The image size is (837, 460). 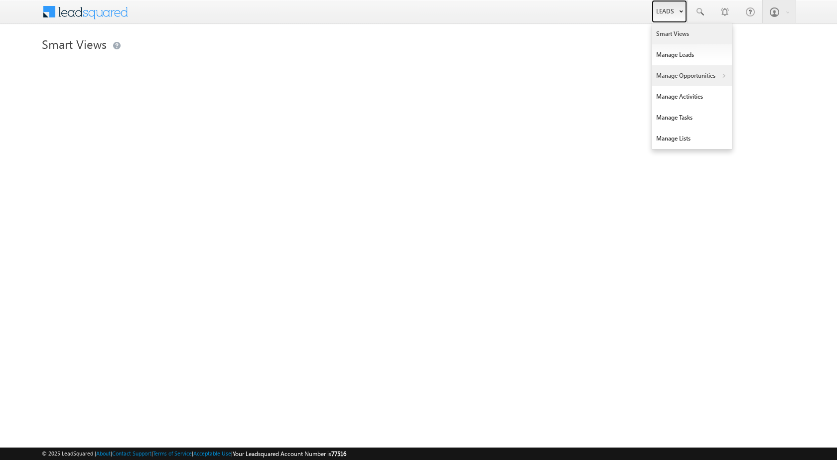 What do you see at coordinates (339, 453) in the screenshot?
I see `span: 77516` at bounding box center [339, 453].